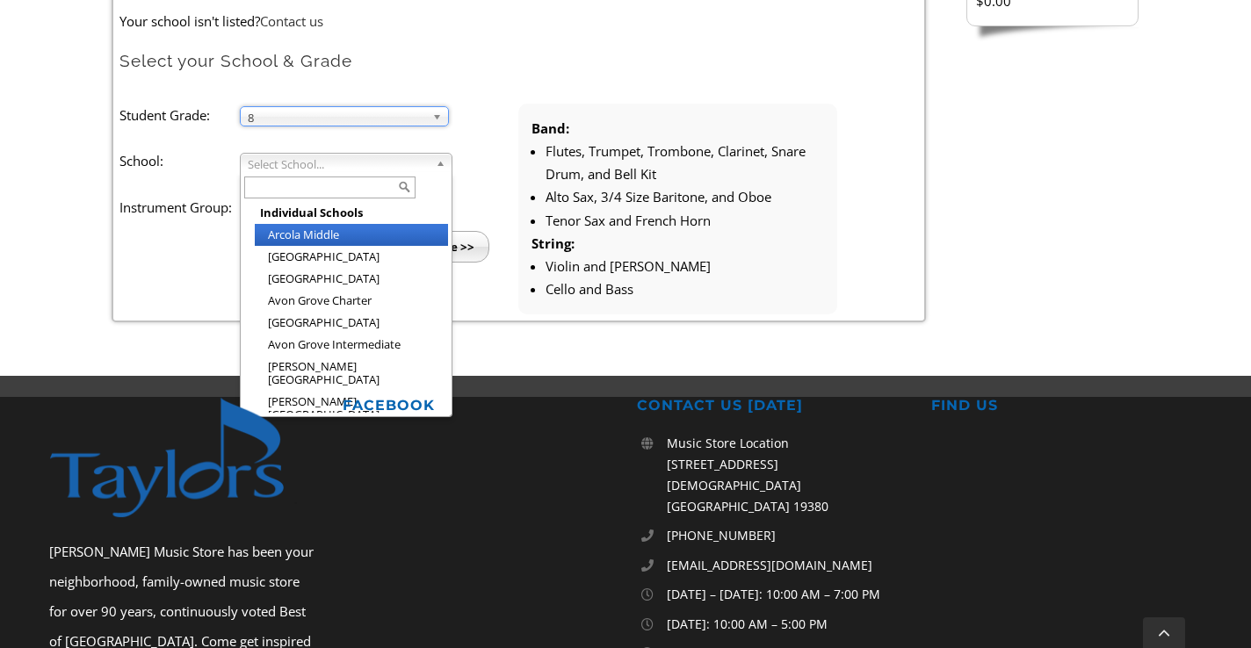  Describe the element at coordinates (684, 197) in the screenshot. I see `li: Alto Sax, 3/4 Size Baritone, and Oboe` at that location.